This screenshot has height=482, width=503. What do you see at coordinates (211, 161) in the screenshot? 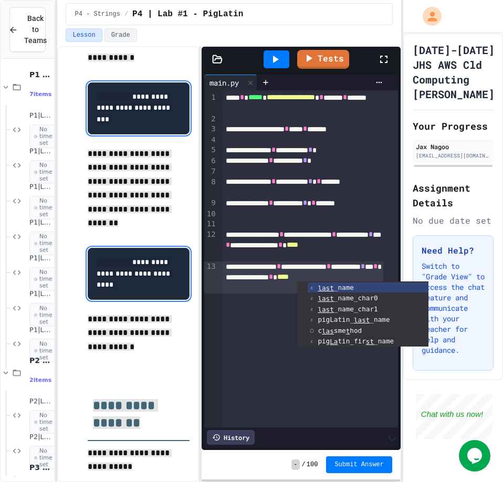
I see `div: 6` at bounding box center [211, 161].